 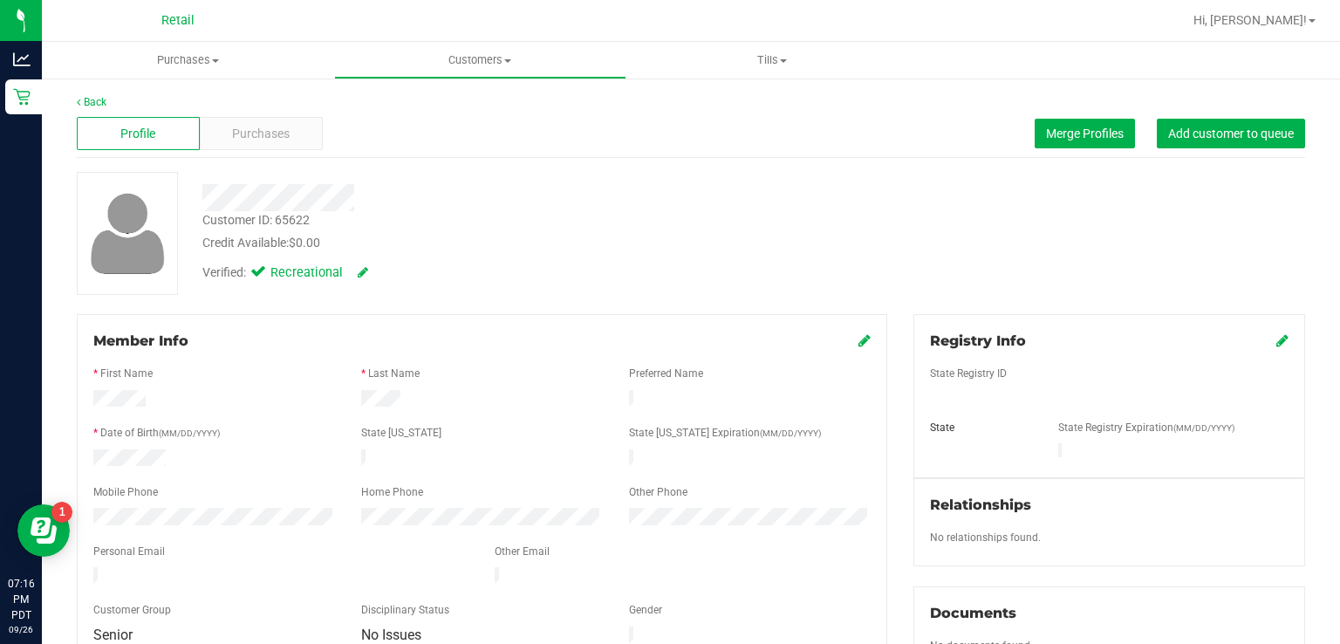 I want to click on label: Preferred Name, so click(x=666, y=373).